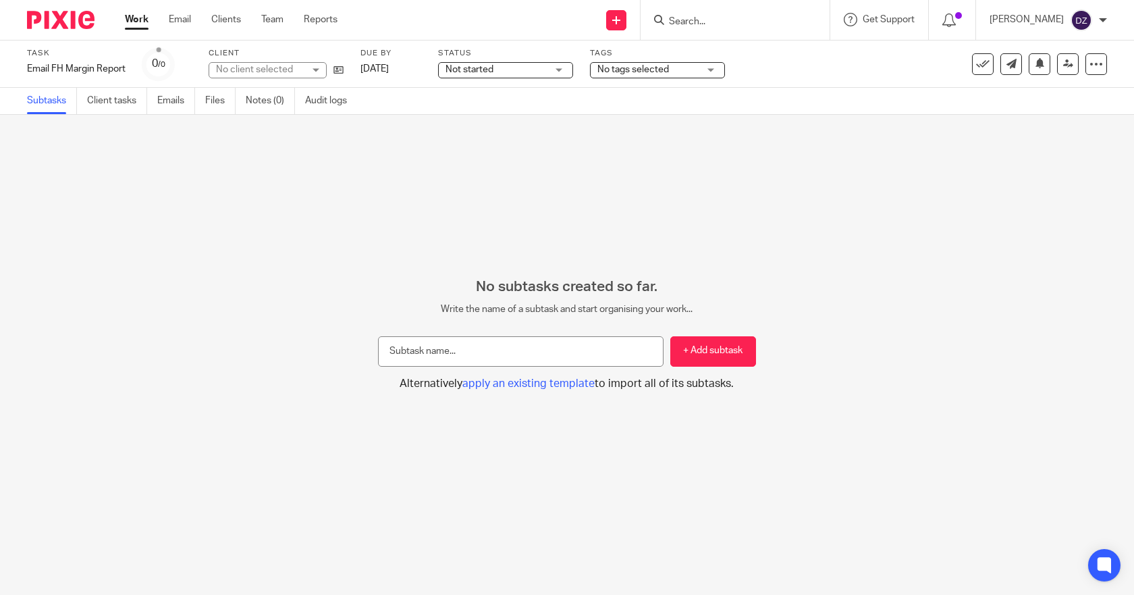 Image resolution: width=1134 pixels, height=595 pixels. I want to click on img: Pixie, so click(61, 20).